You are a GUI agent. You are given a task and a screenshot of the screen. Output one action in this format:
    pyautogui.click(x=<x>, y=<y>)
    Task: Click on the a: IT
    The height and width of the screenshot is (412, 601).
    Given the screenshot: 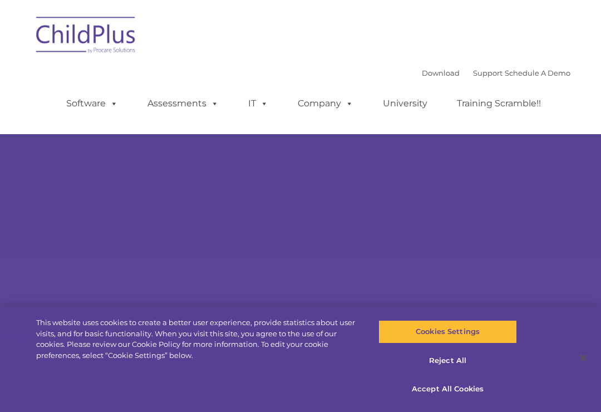 What is the action you would take?
    pyautogui.click(x=258, y=104)
    